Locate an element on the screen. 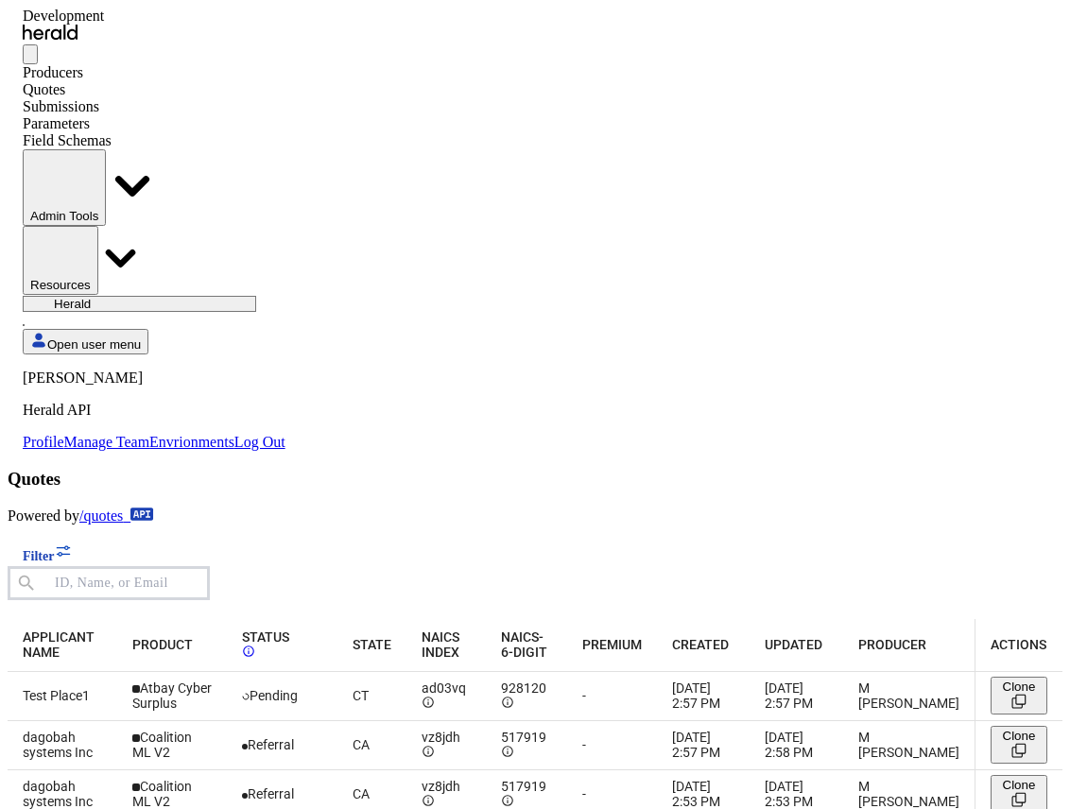 This screenshot has width=1070, height=809. mat-label: ID, Name, or Email is located at coordinates (112, 583).